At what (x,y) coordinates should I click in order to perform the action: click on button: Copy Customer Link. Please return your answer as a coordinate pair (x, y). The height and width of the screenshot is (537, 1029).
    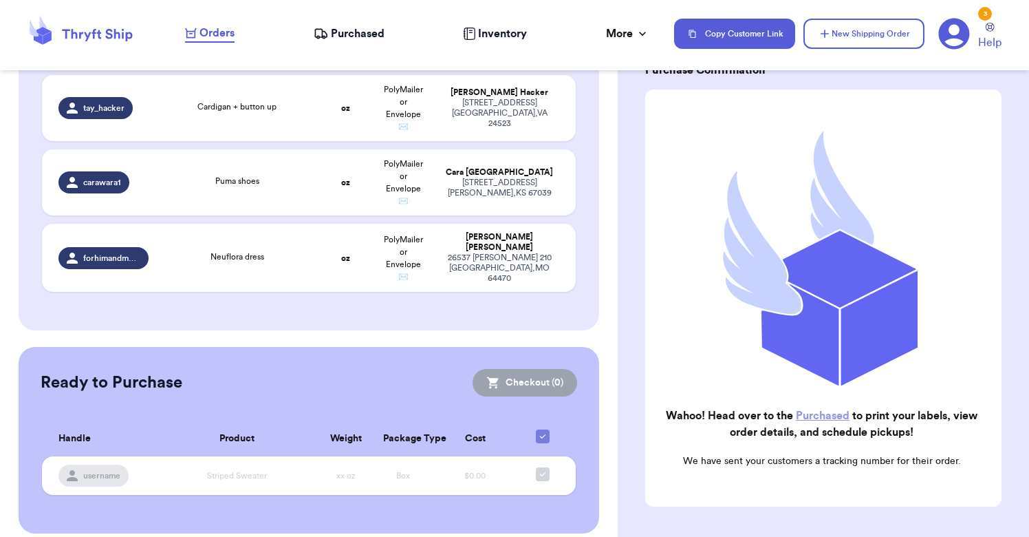
    Looking at the image, I should click on (735, 34).